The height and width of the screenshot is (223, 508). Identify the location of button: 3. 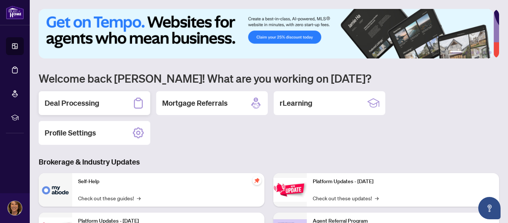
(472, 52).